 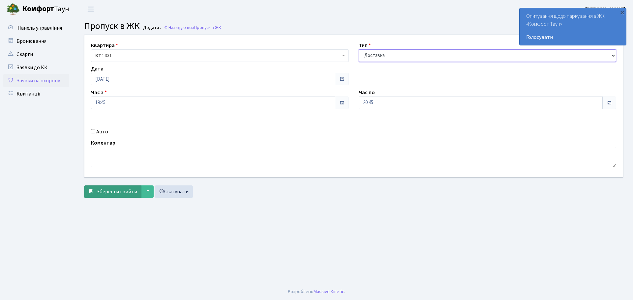 I want to click on label: Квартира, so click(x=104, y=45).